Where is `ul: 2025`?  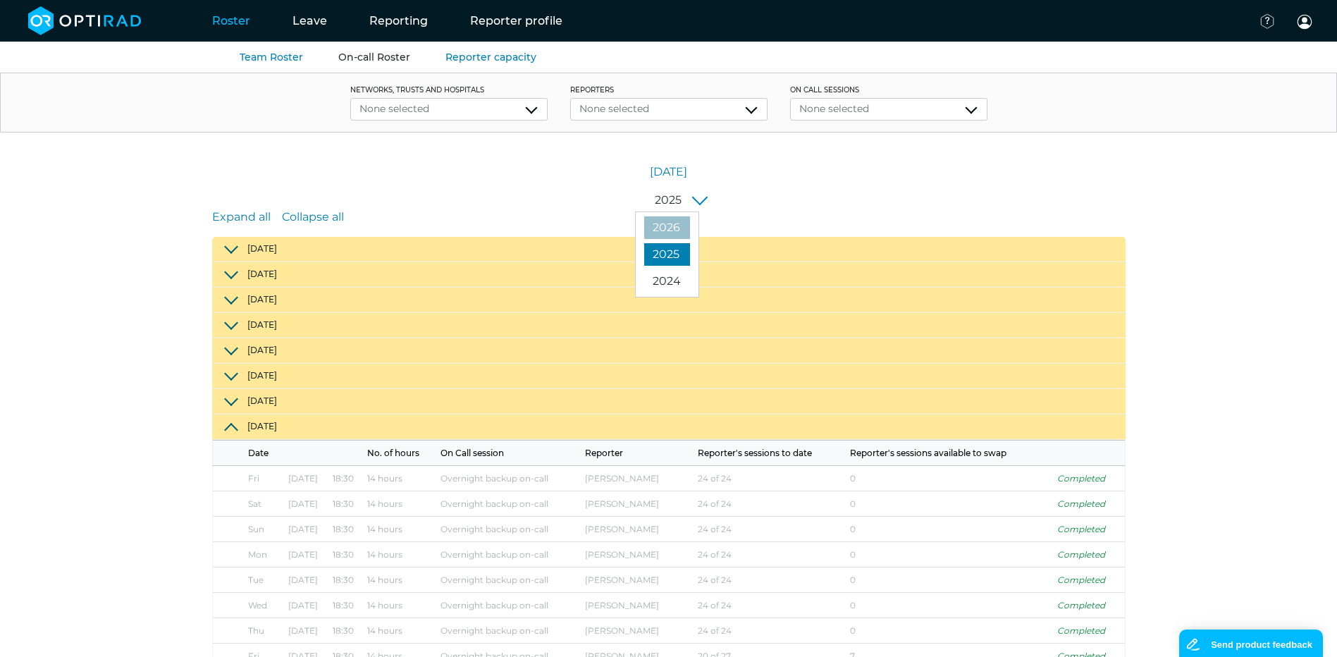 ul: 2025 is located at coordinates (667, 254).